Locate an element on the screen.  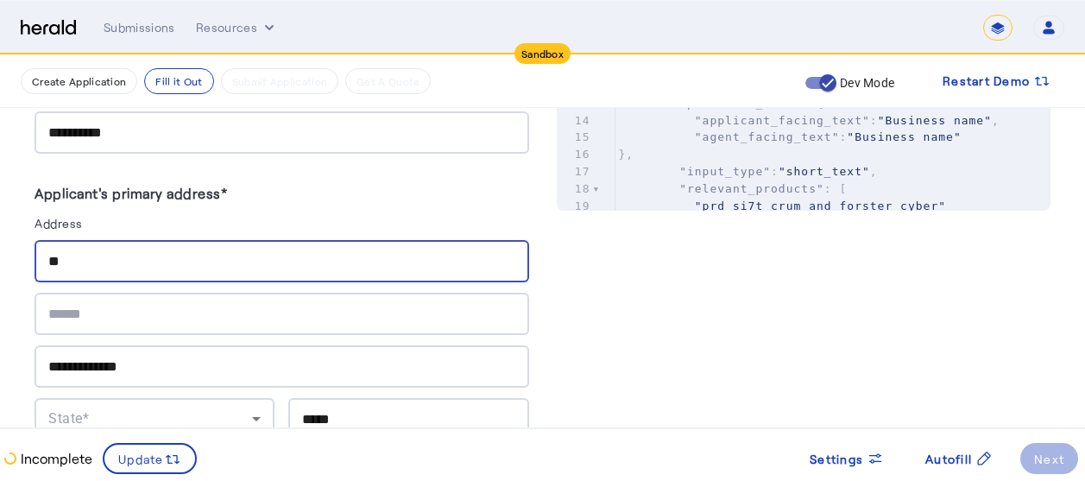
span: "input_type" is located at coordinates (725, 171).